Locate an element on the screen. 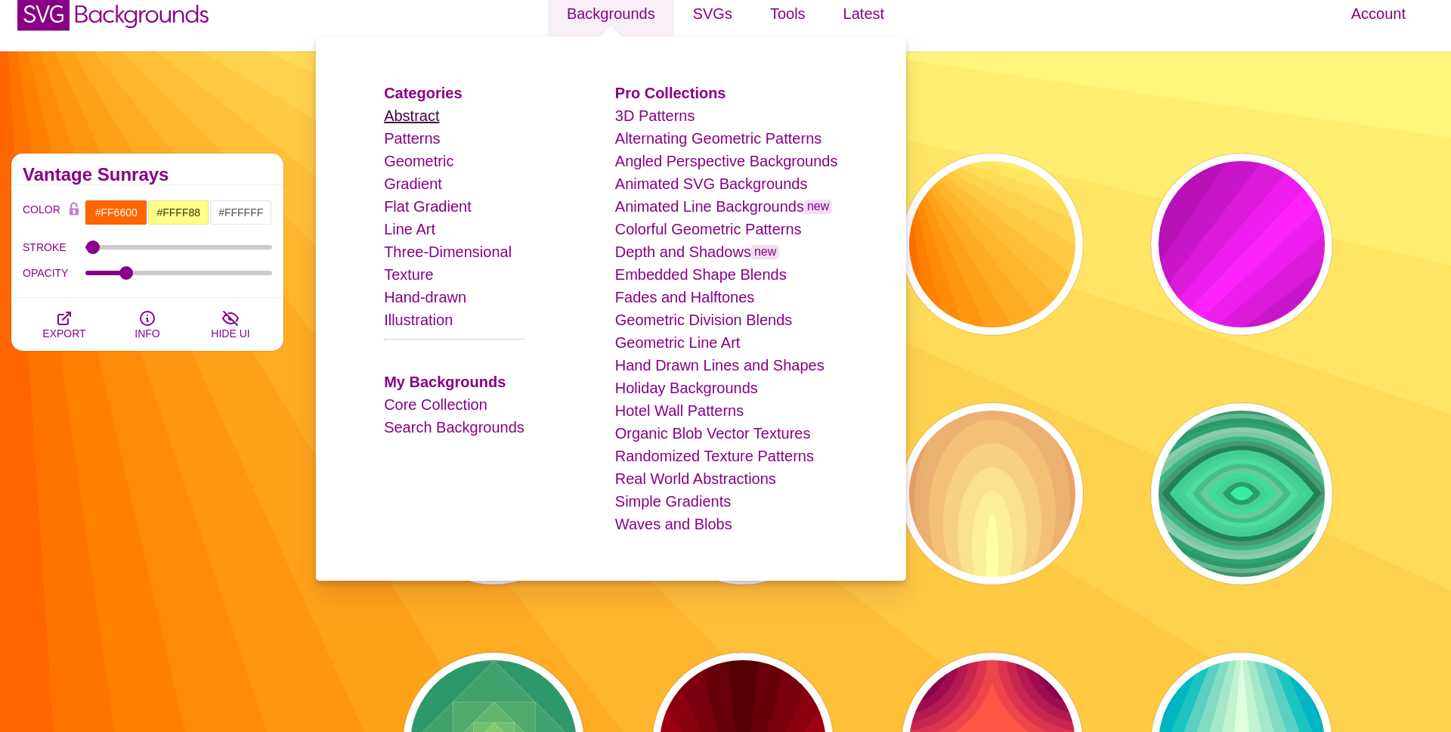 The width and height of the screenshot is (1451, 732). a: Real World Abstractions is located at coordinates (695, 478).